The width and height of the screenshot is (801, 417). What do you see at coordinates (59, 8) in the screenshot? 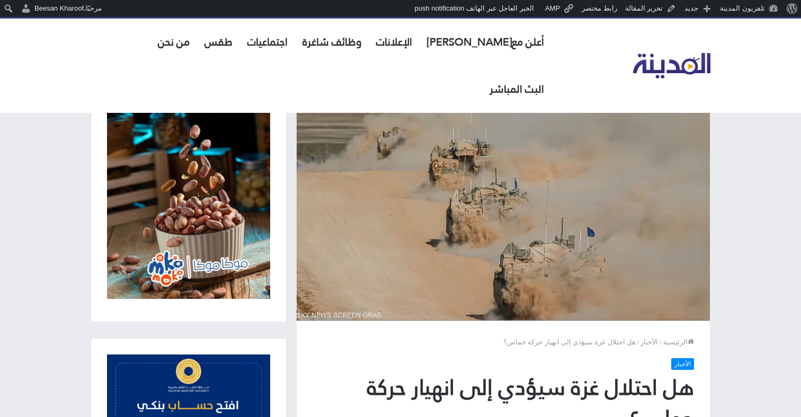
I see `span: Beesan Kharoof` at bounding box center [59, 8].